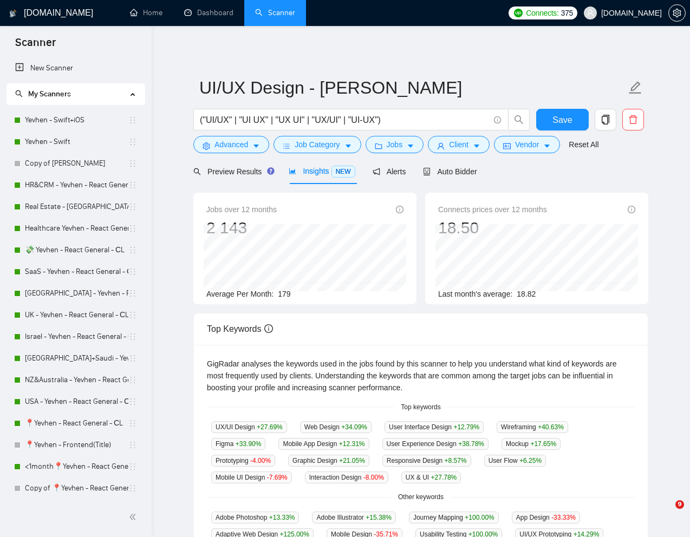 This screenshot has height=537, width=690. I want to click on a: UK - Yevhen - React General - СL, so click(76, 315).